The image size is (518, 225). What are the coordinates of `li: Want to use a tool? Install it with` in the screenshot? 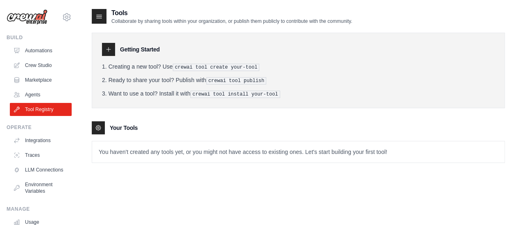 It's located at (298, 94).